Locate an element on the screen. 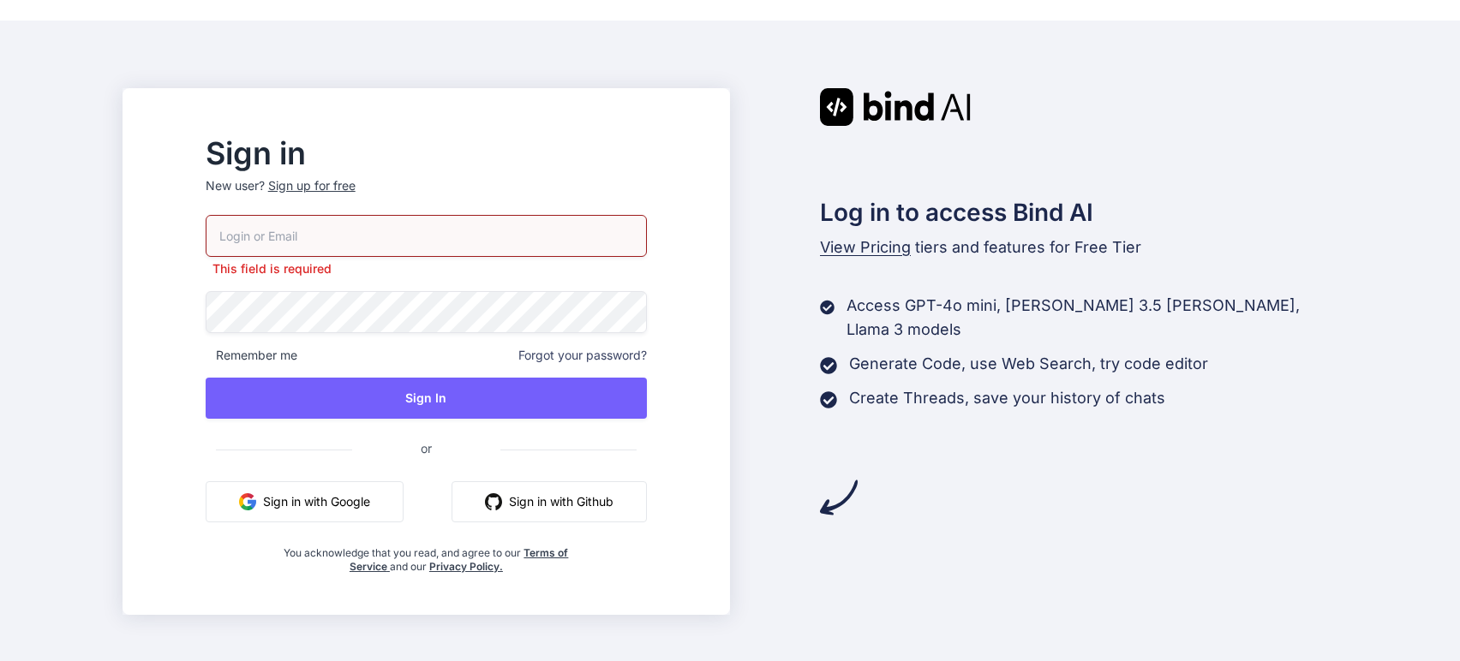 This screenshot has height=661, width=1460. h2: Sign in is located at coordinates (426, 153).